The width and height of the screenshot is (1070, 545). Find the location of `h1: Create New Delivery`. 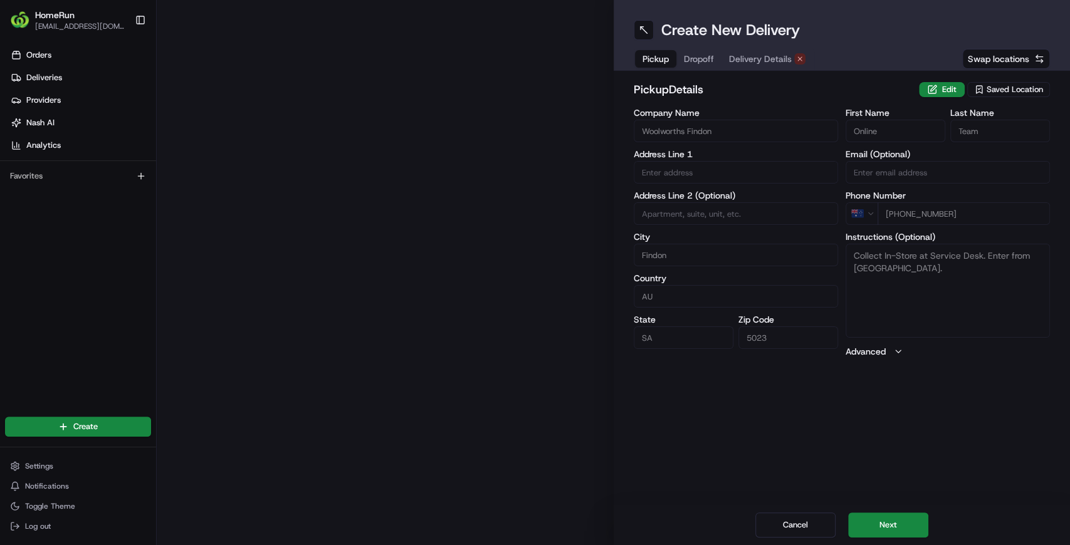

h1: Create New Delivery is located at coordinates (730, 30).